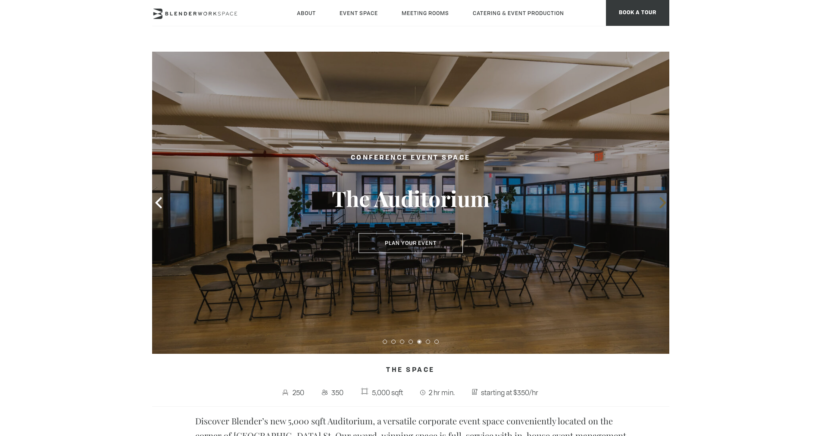 The width and height of the screenshot is (821, 436). I want to click on div: Chat Widget, so click(743, 381).